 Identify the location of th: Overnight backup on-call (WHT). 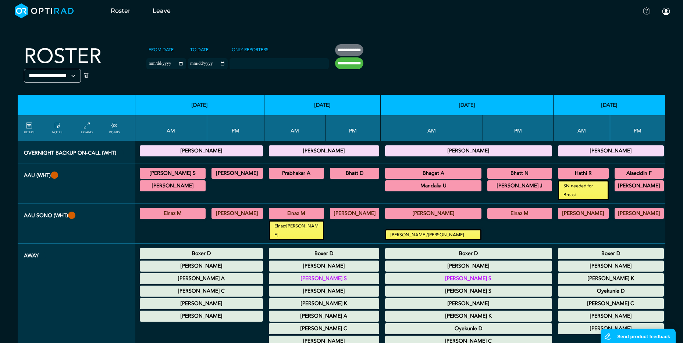
(77, 152).